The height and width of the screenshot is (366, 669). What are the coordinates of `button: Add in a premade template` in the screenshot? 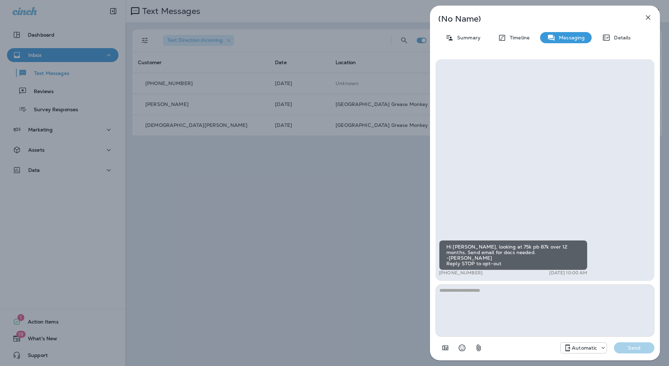 It's located at (445, 348).